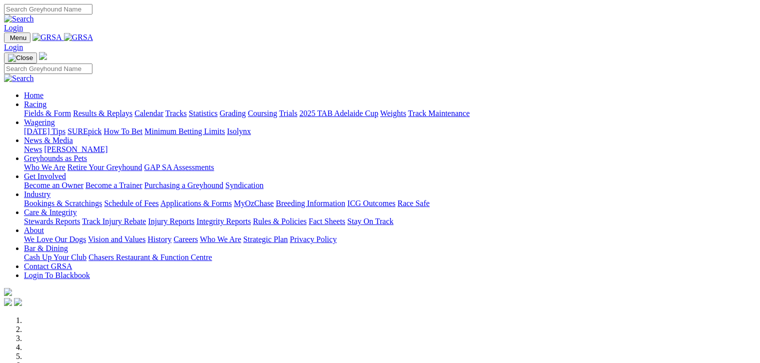 The height and width of the screenshot is (363, 760). Describe the element at coordinates (390, 203) in the screenshot. I see `div: Industry` at that location.